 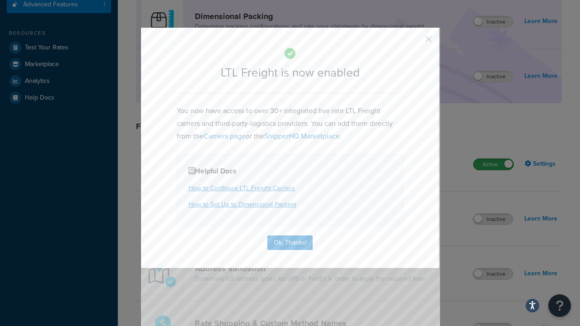 What do you see at coordinates (290, 243) in the screenshot?
I see `button: Ok, Thanks!` at bounding box center [290, 243].